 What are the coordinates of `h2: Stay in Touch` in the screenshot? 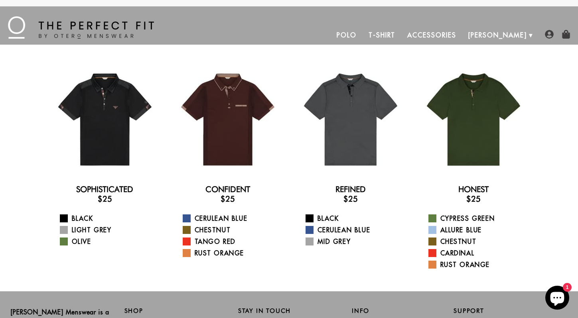 It's located at (289, 311).